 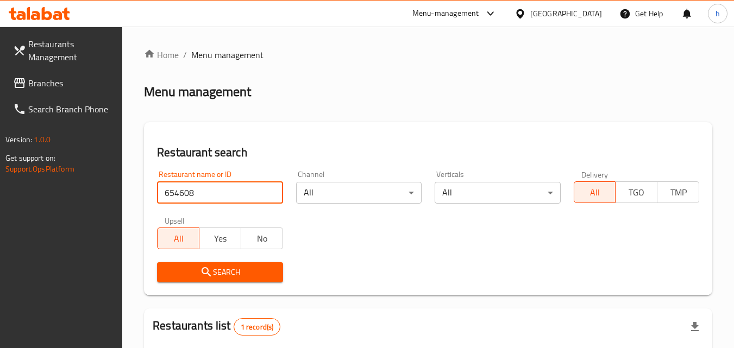 I want to click on input: Search for restaurant name or ID.., so click(x=220, y=193).